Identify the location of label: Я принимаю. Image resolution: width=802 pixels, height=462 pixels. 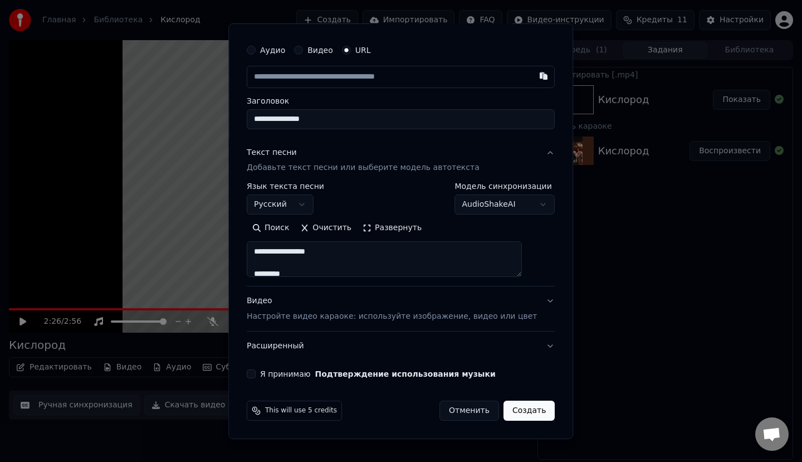
(378, 374).